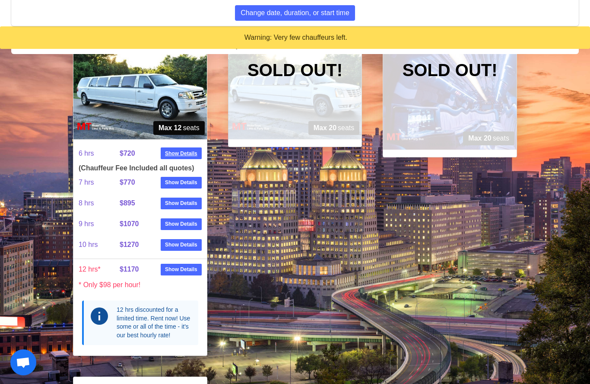 This screenshot has width=590, height=384. I want to click on span: 6 hrs, so click(99, 153).